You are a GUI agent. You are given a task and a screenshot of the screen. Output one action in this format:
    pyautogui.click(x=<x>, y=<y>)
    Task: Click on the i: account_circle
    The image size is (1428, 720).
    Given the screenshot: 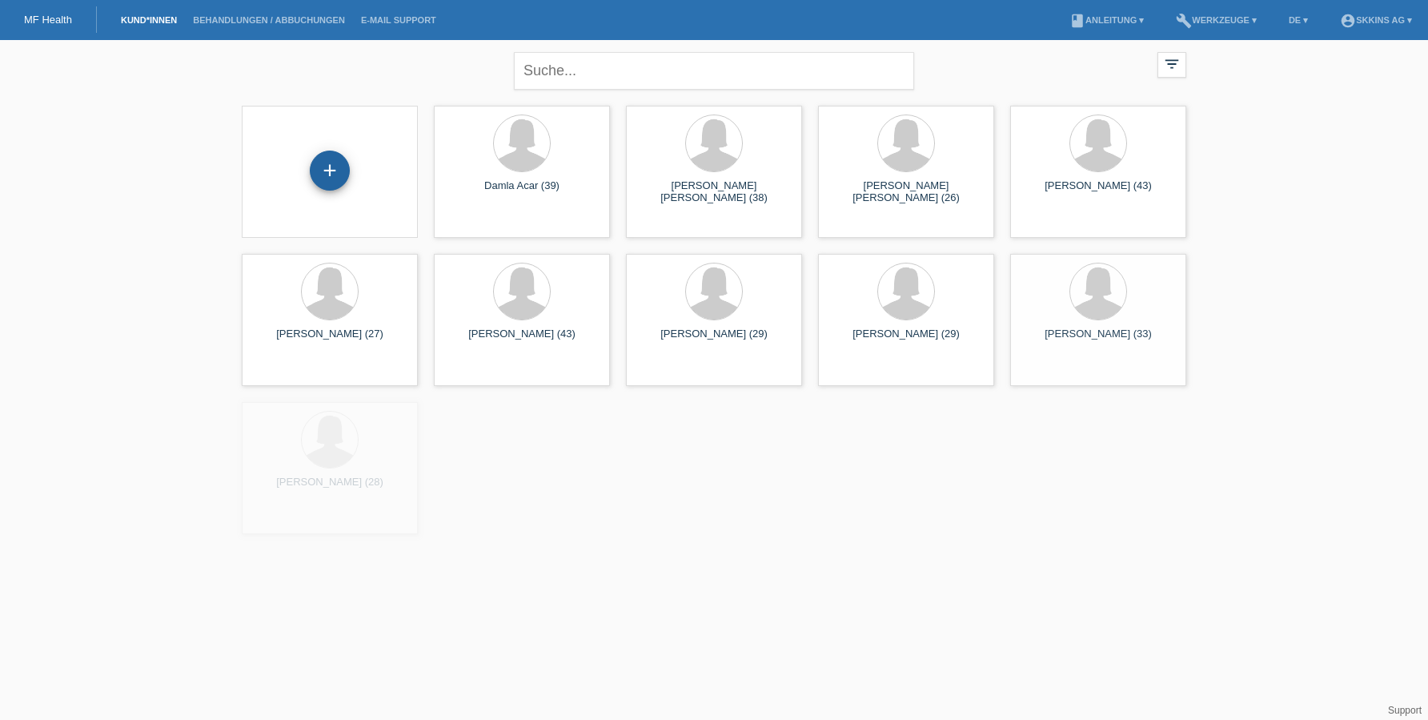 What is the action you would take?
    pyautogui.click(x=1348, y=21)
    